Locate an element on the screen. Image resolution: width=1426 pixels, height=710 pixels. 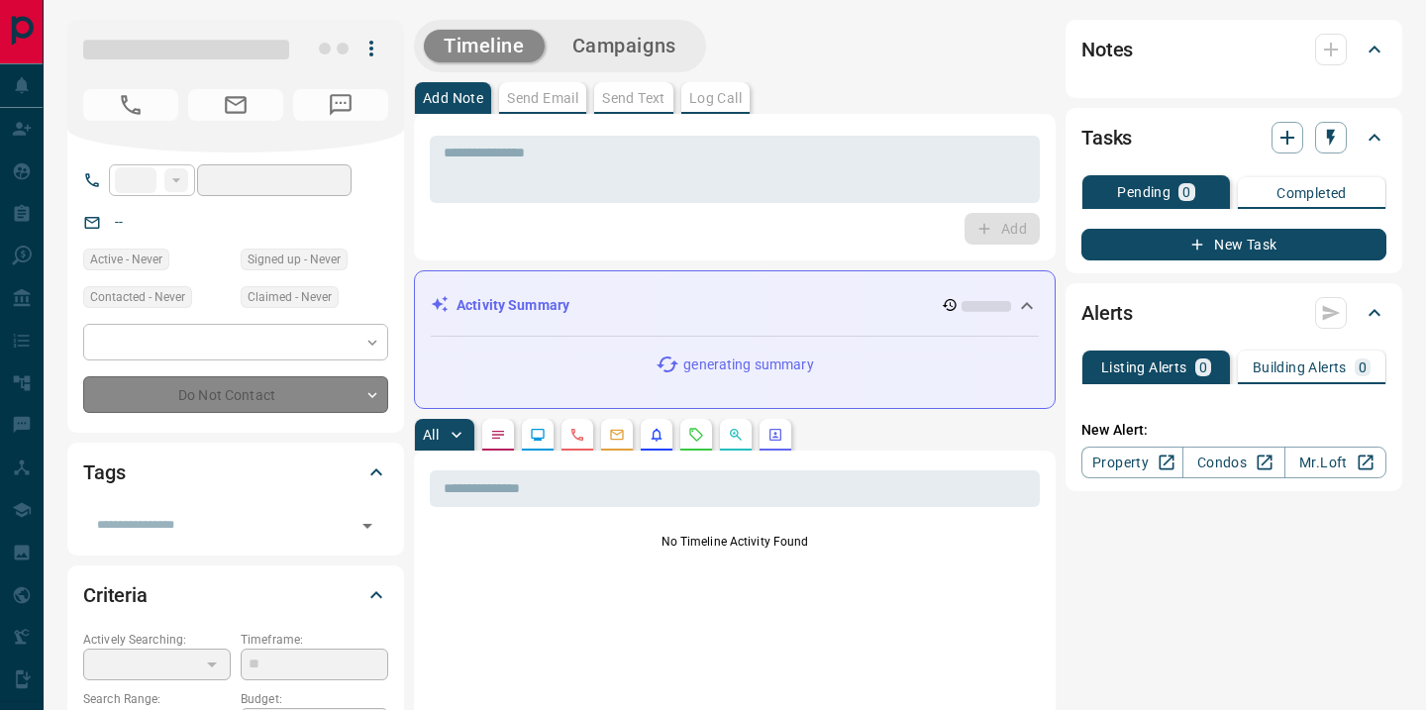
div: Tags is located at coordinates (236, 472).